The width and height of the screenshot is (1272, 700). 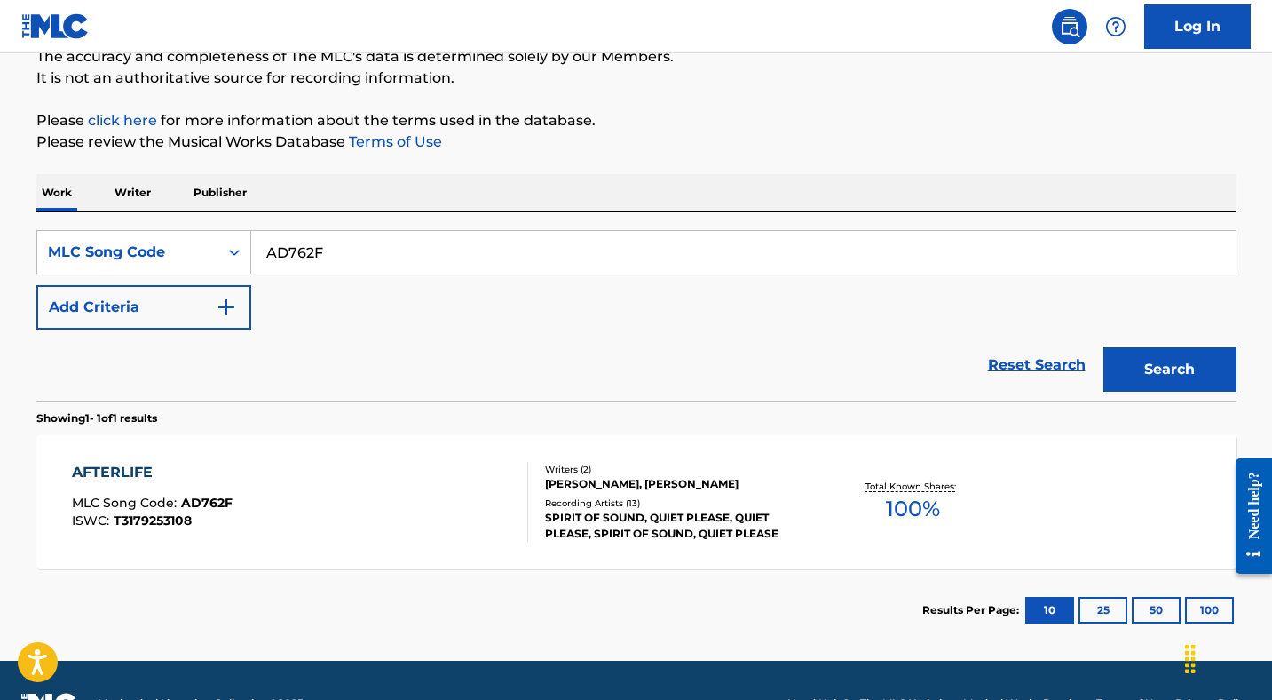 I want to click on a: Terms of Use, so click(x=393, y=141).